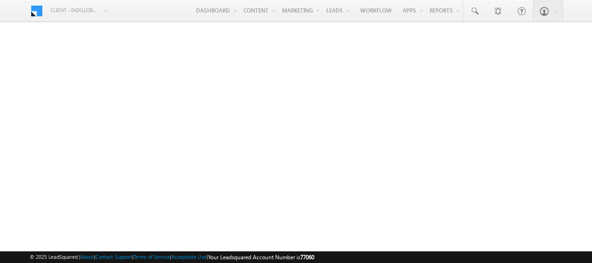 The height and width of the screenshot is (263, 592). I want to click on a: Contact Support, so click(114, 256).